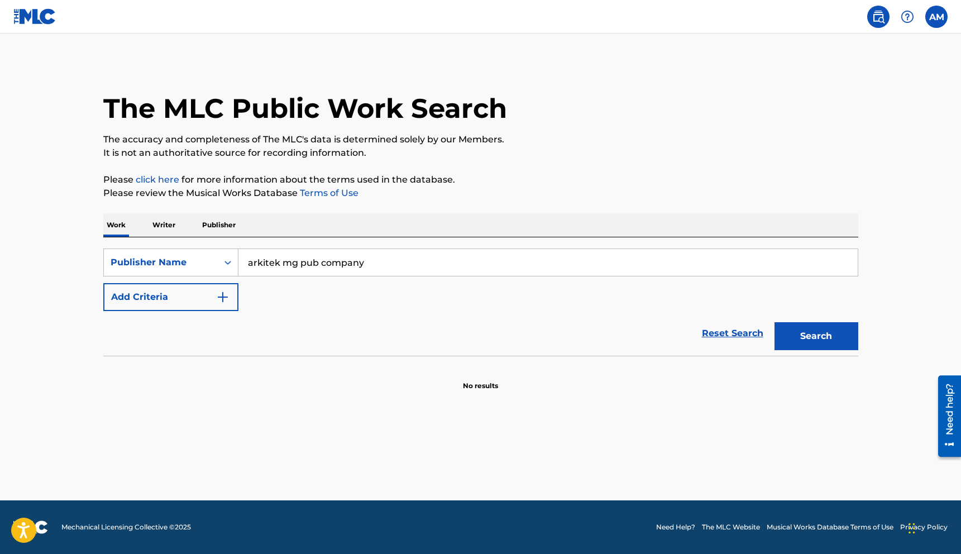 Image resolution: width=961 pixels, height=554 pixels. I want to click on img: logo, so click(31, 527).